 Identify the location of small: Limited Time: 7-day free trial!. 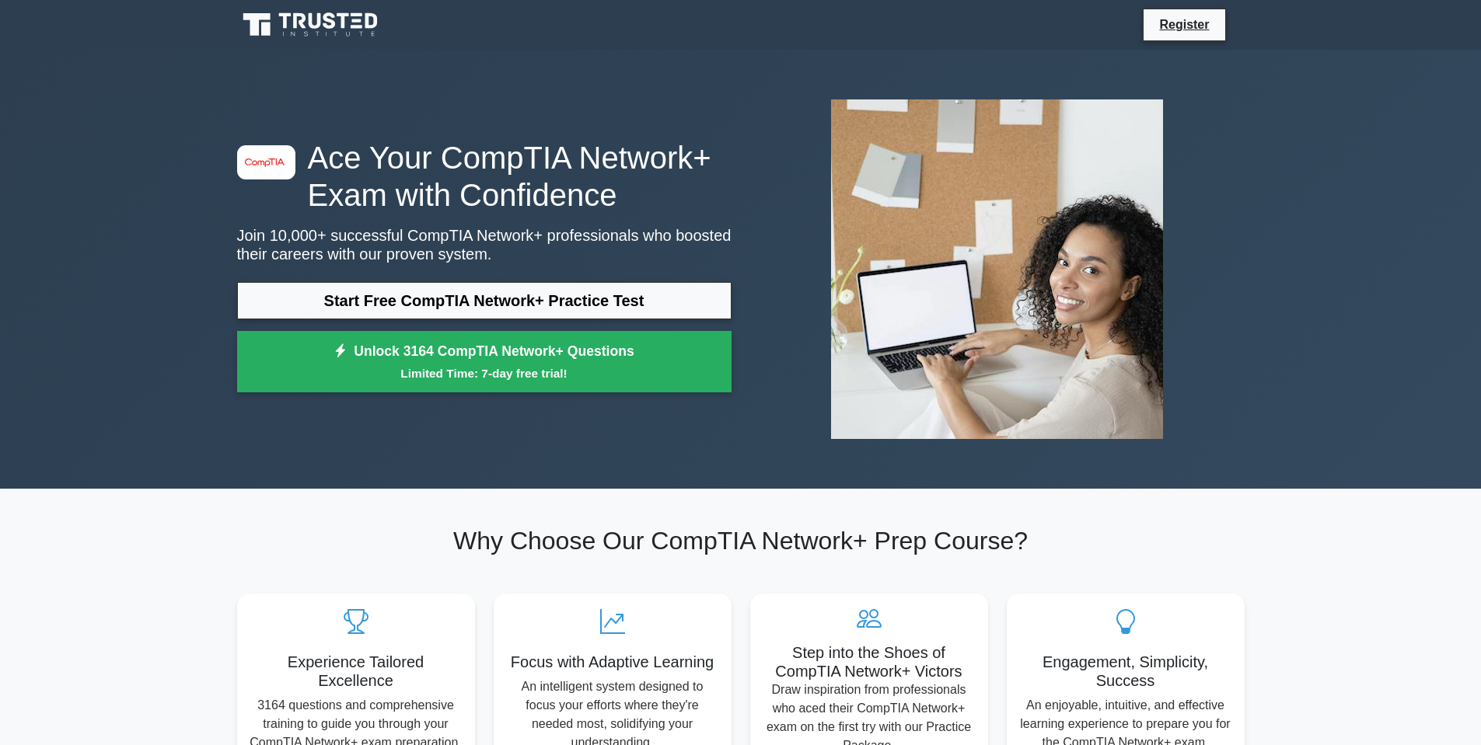
(484, 373).